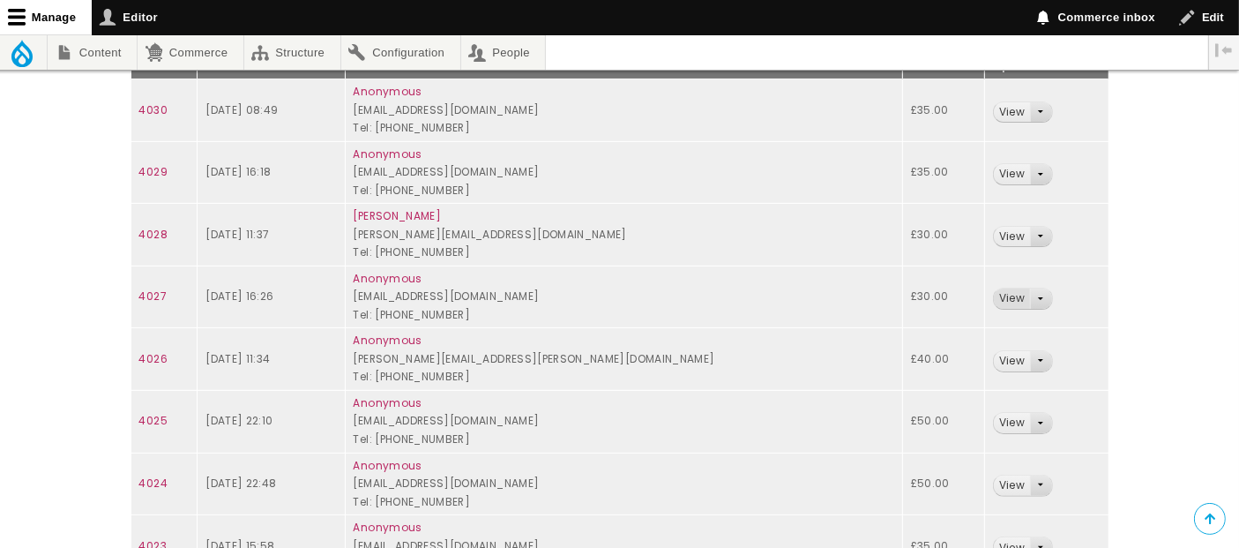 The image size is (1239, 548). I want to click on a: Structure, so click(292, 52).